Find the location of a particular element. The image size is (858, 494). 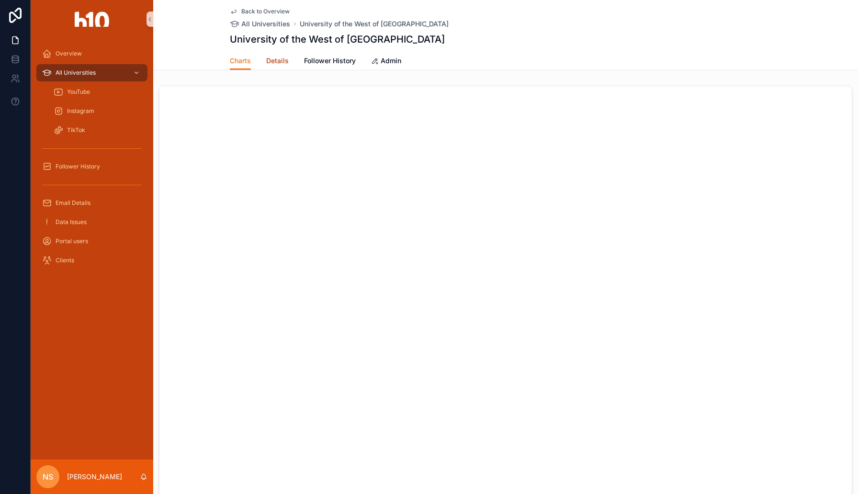

span: NS is located at coordinates (48, 477).